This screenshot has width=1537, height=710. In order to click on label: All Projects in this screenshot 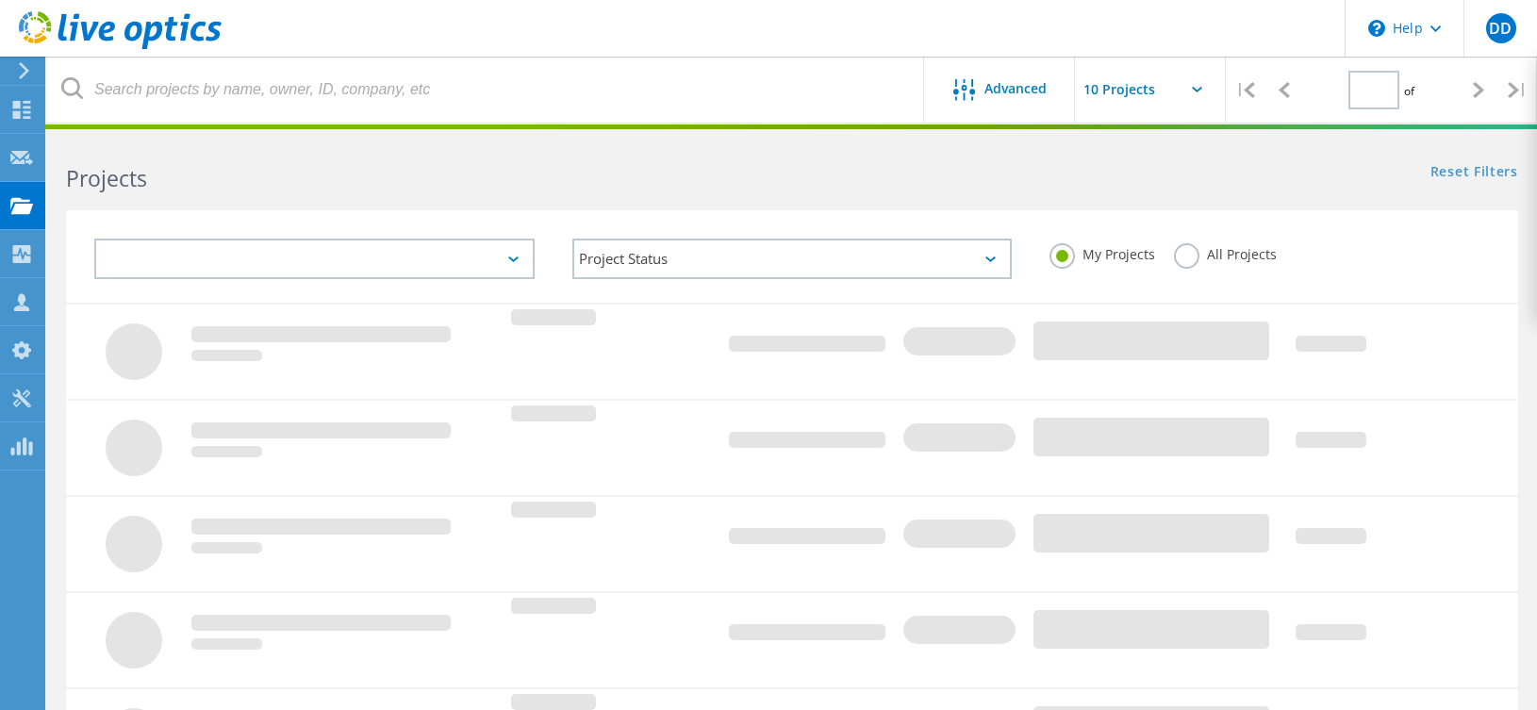, I will do `click(1225, 252)`.